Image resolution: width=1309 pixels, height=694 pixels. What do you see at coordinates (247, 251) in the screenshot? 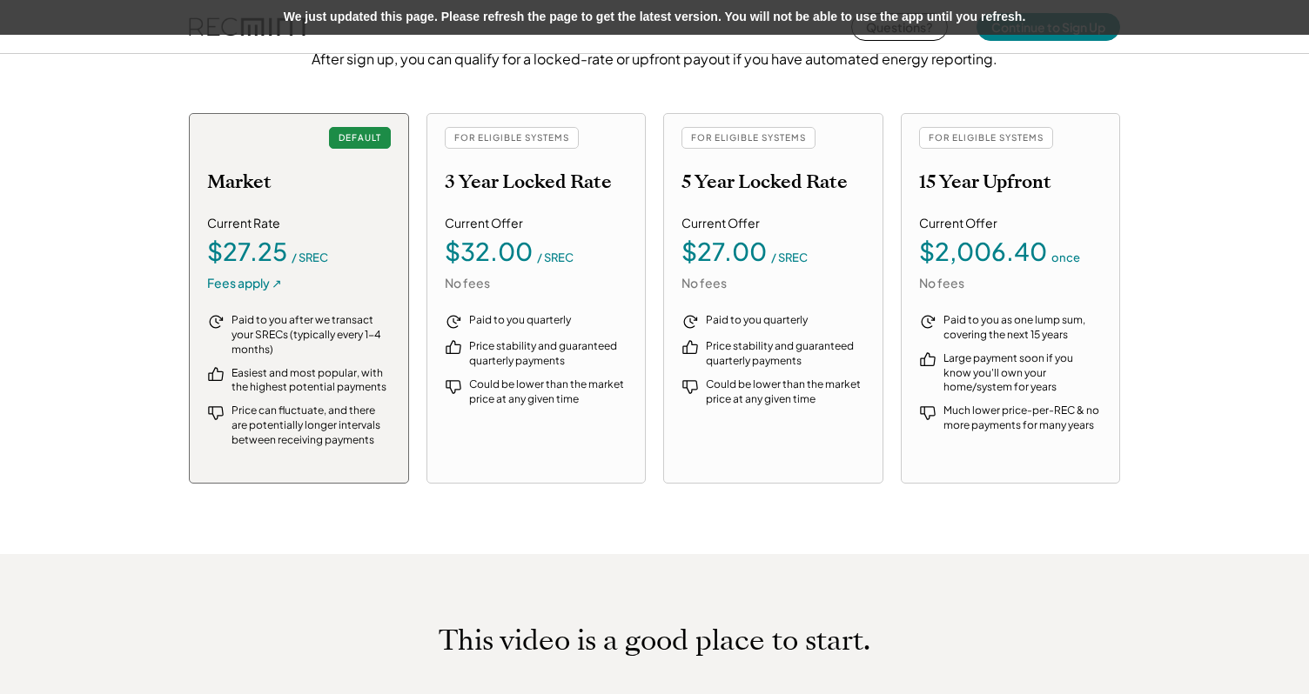
I see `div: $27.25` at bounding box center [247, 251].